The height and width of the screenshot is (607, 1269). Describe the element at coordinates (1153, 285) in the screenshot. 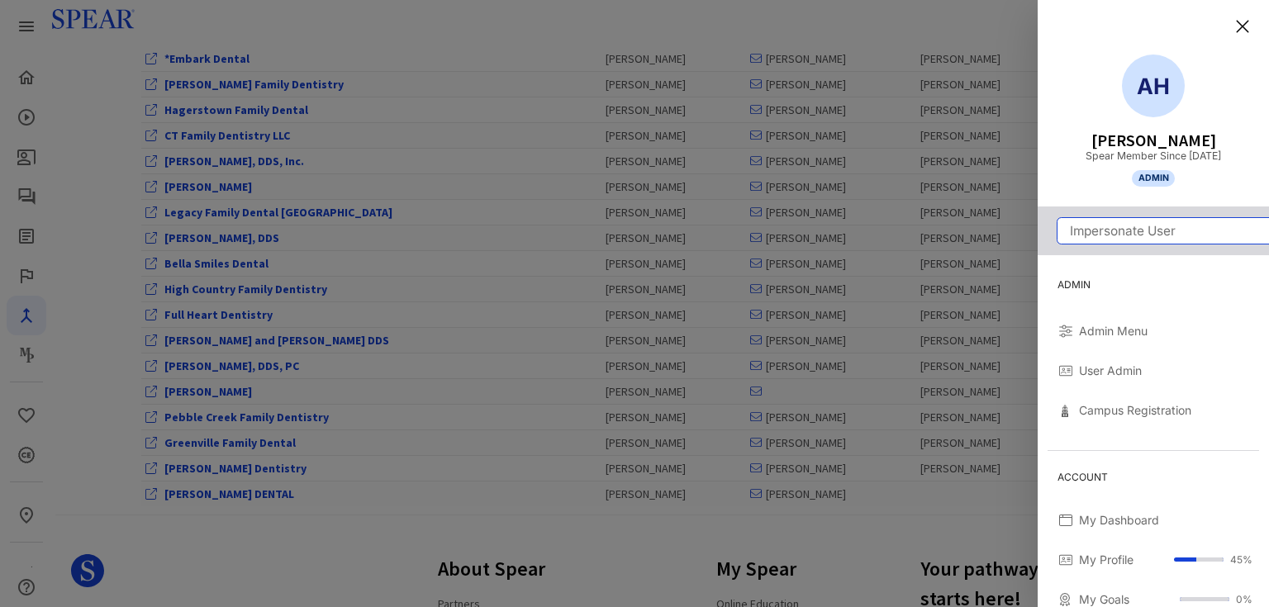

I see `div: Admin` at that location.